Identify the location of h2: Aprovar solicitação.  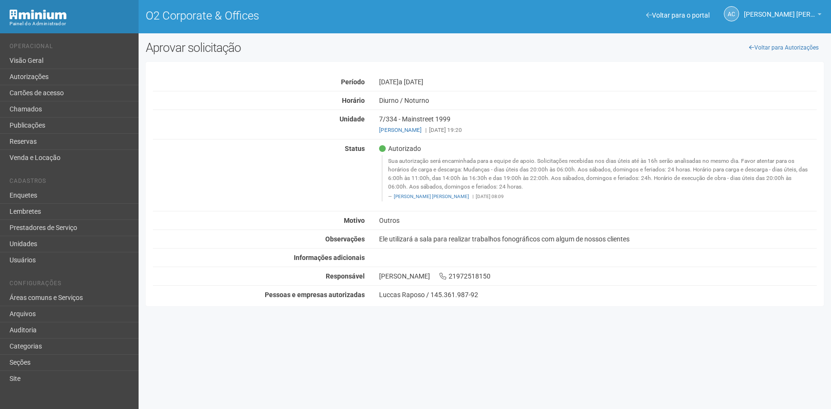
(311, 48).